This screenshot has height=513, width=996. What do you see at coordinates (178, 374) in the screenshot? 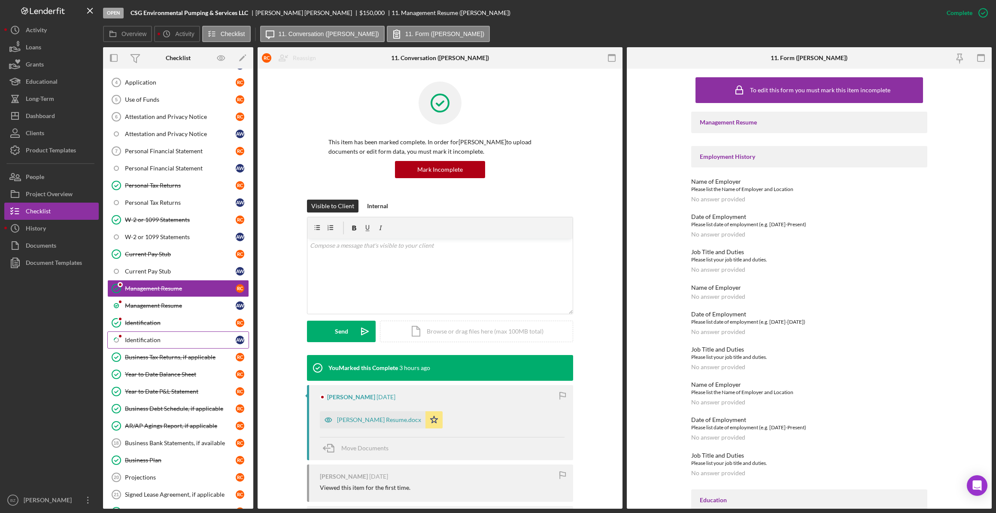
I see `a: Year to Date Balance SheetRC` at bounding box center [178, 374].